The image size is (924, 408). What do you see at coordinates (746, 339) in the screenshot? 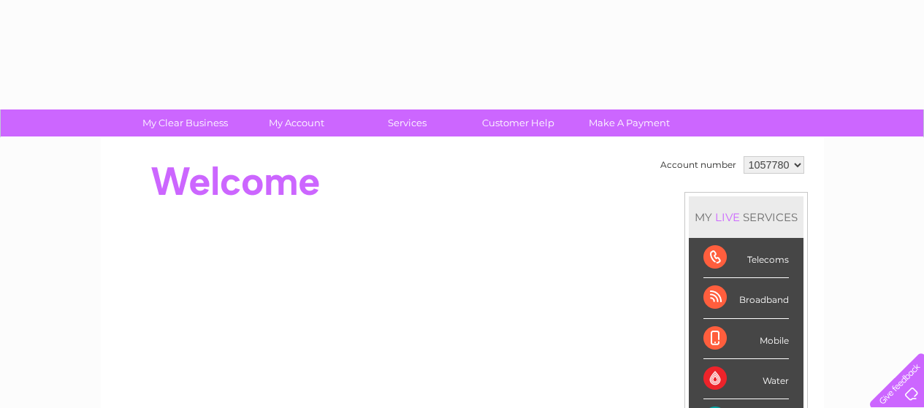
I see `div: Mobile` at bounding box center [746, 339].